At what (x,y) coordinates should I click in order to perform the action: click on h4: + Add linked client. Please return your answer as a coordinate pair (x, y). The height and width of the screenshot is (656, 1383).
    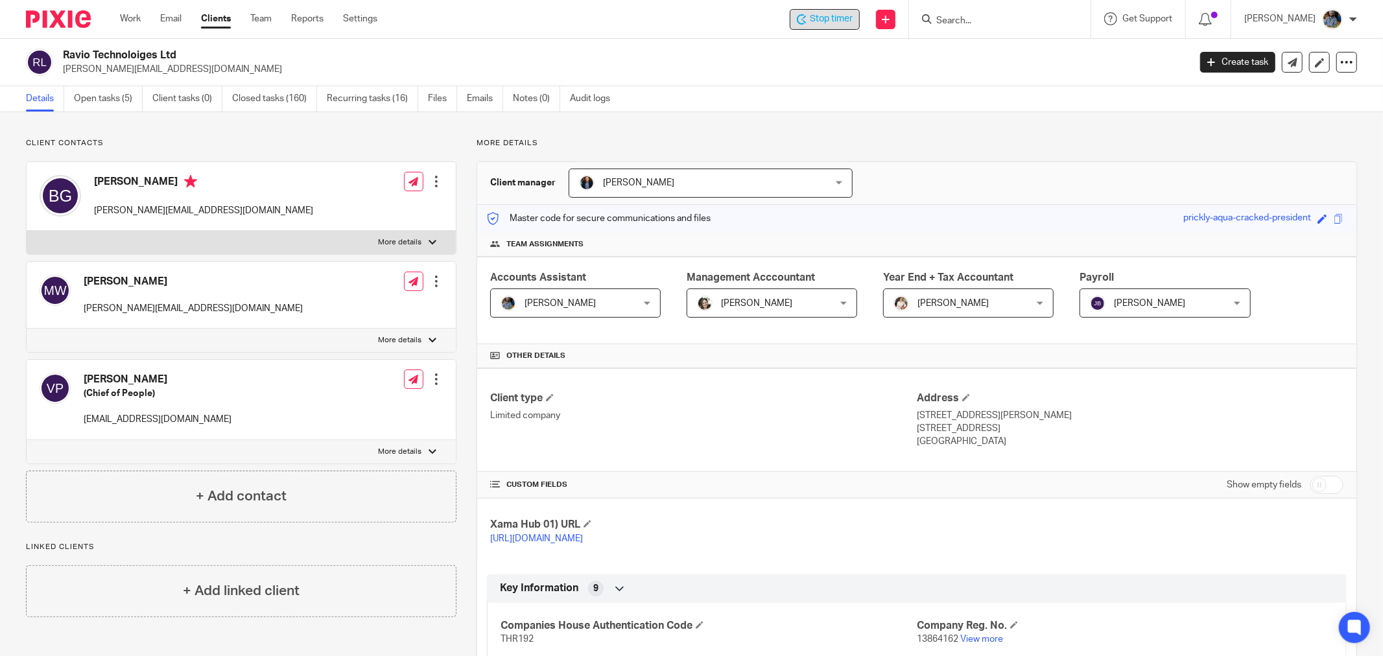
    Looking at the image, I should click on (241, 591).